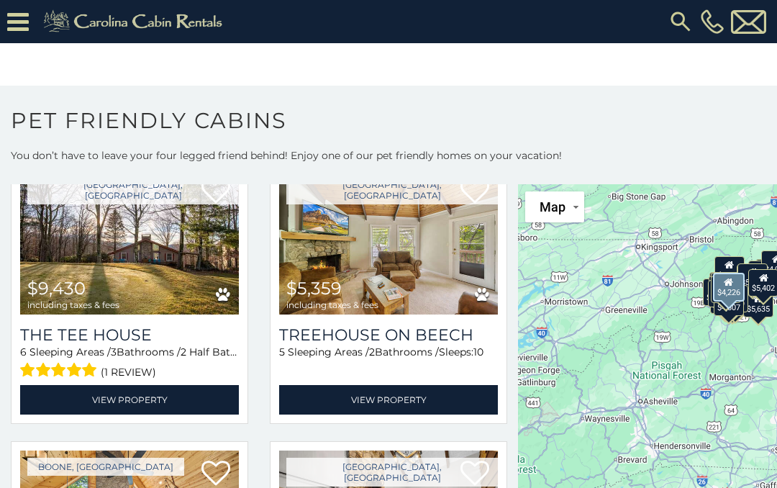  What do you see at coordinates (681, 22) in the screenshot?
I see `img: search-regular.svg` at bounding box center [681, 22].